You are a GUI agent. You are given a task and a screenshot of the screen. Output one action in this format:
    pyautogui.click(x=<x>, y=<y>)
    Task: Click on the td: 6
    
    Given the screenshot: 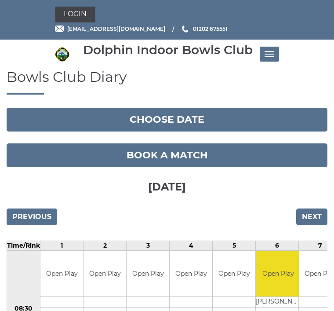 What is the action you would take?
    pyautogui.click(x=277, y=245)
    